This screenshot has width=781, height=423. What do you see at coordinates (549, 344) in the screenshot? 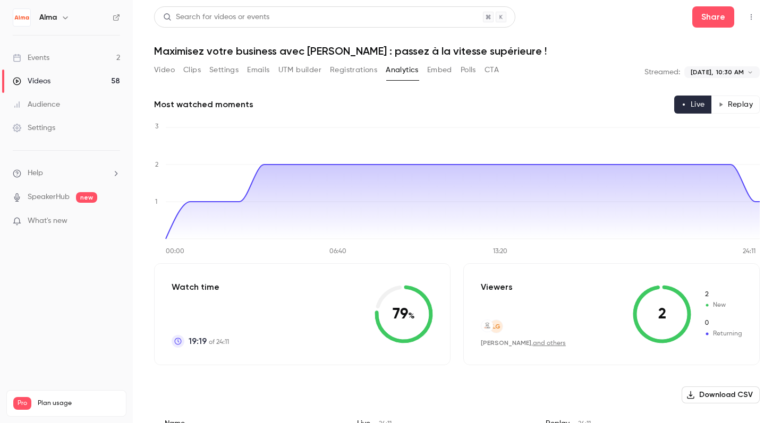
I see `a: and others` at bounding box center [549, 344].